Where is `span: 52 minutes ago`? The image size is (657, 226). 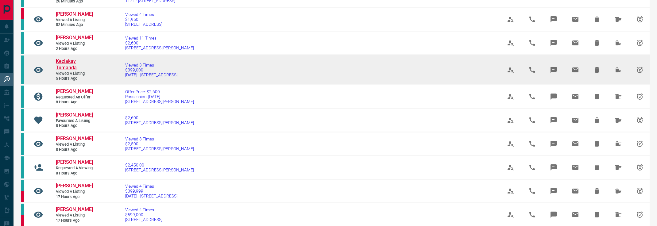
span: 52 minutes ago is located at coordinates (74, 25).